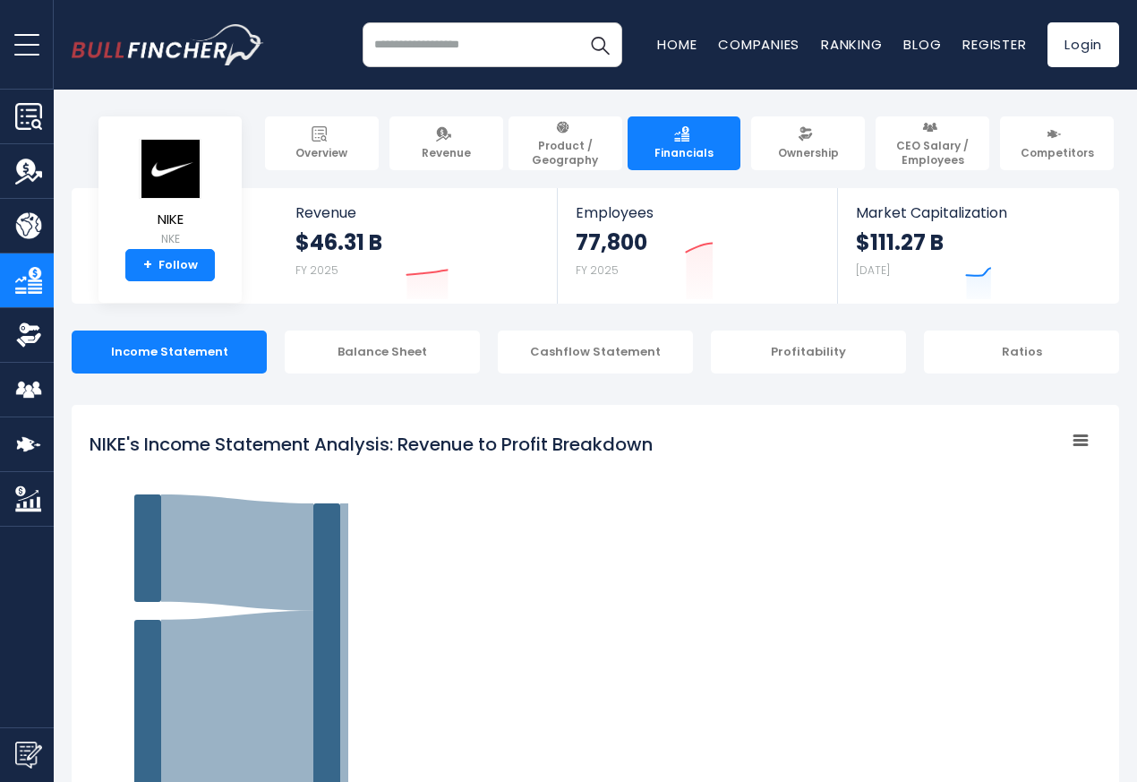  I want to click on a: Login, so click(1083, 45).